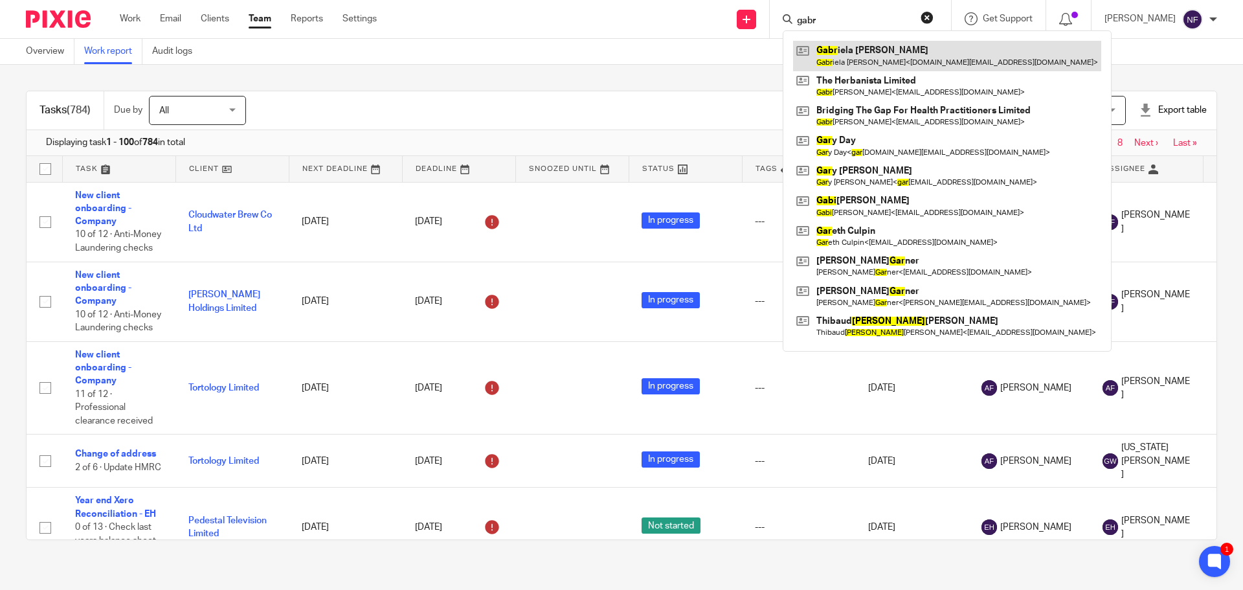 The image size is (1243, 590). Describe the element at coordinates (230, 221) in the screenshot. I see `a: Cloudwater Brew Co Ltd` at that location.